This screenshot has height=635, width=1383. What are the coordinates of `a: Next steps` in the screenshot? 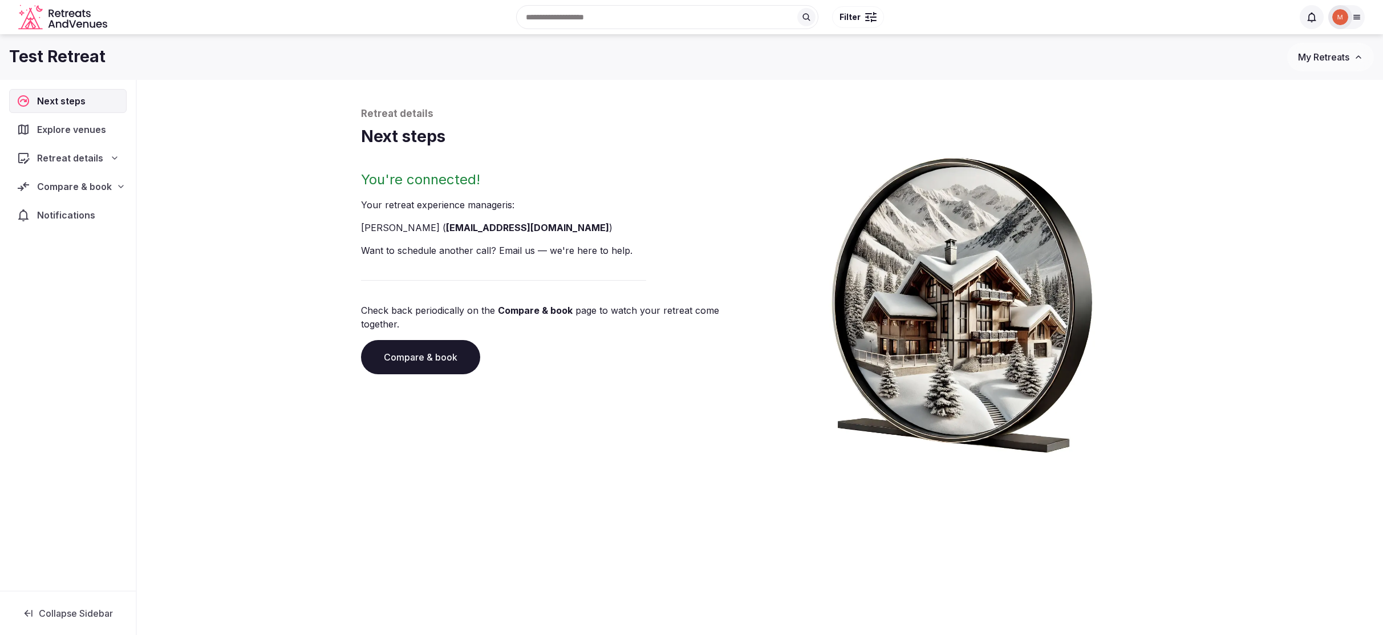 It's located at (68, 101).